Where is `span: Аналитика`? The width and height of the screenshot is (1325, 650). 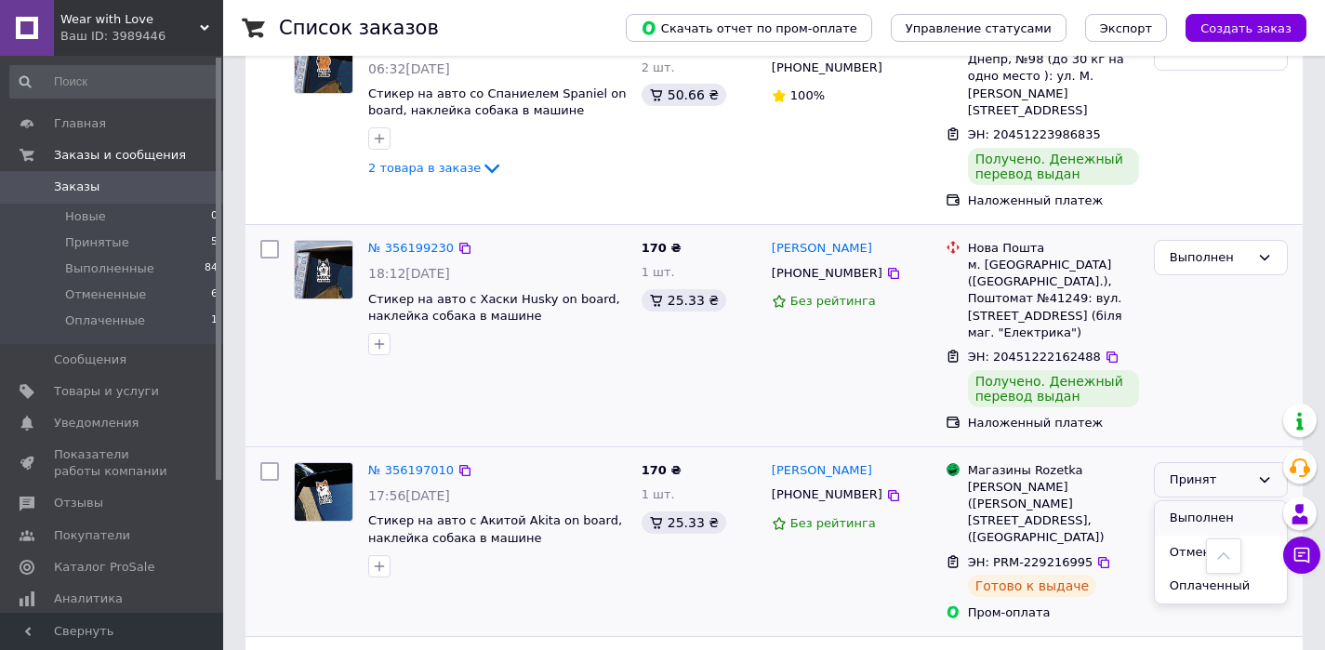 span: Аналитика is located at coordinates (88, 599).